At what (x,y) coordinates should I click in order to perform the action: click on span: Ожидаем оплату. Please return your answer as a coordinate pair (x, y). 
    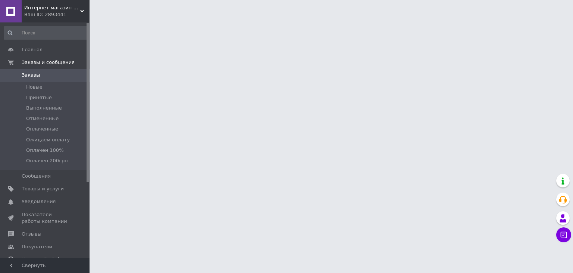
    Looking at the image, I should click on (48, 140).